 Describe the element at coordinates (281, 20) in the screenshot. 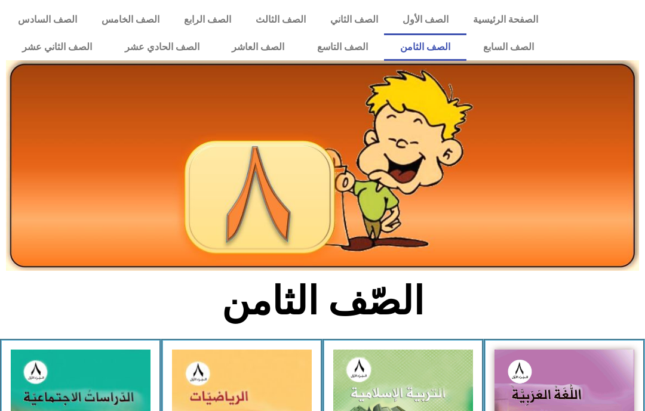

I see `a: الصف الثالث` at that location.